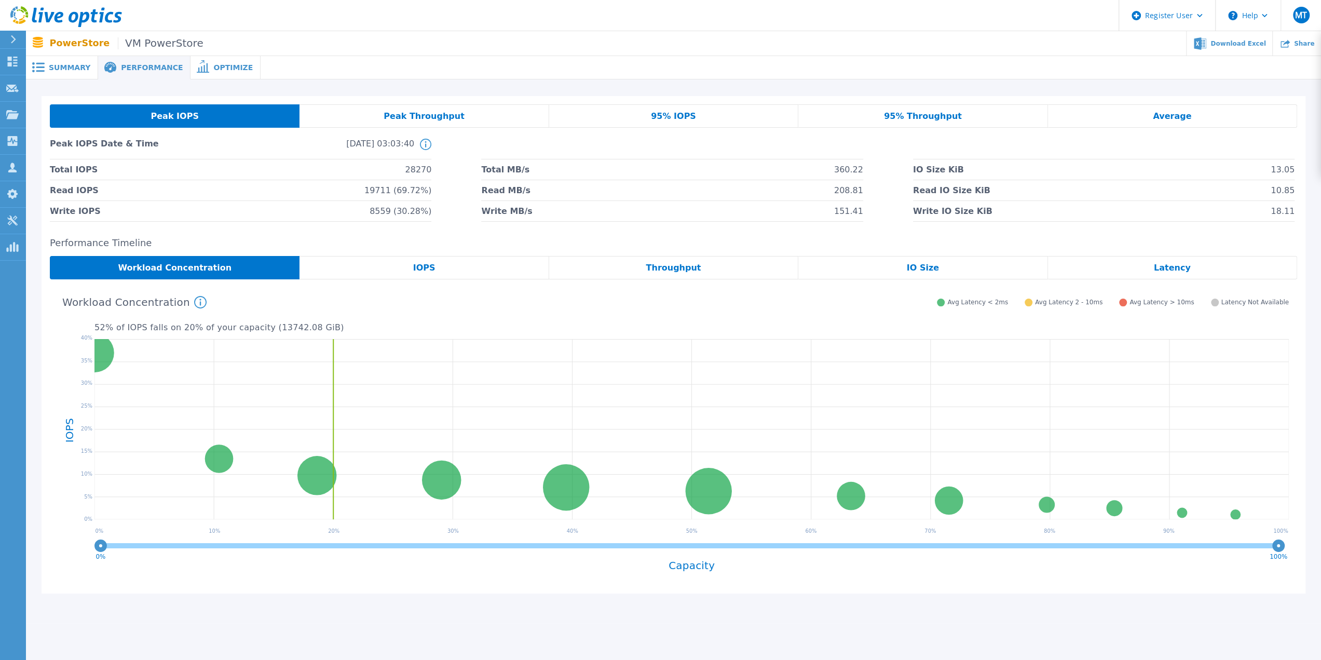 This screenshot has width=1321, height=660. Describe the element at coordinates (506, 190) in the screenshot. I see `span: Read MB/s` at that location.